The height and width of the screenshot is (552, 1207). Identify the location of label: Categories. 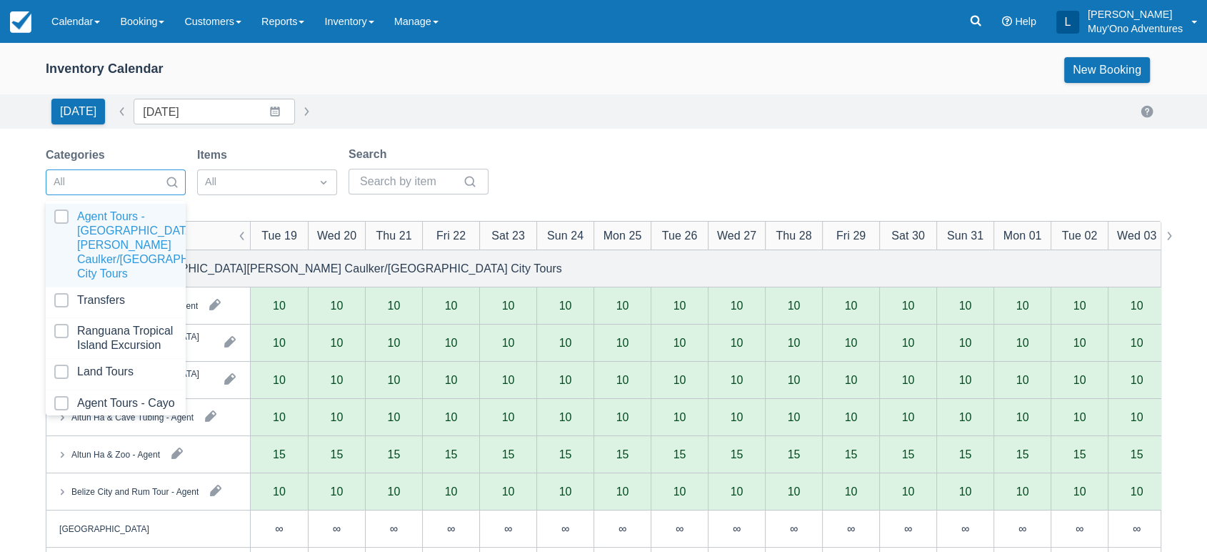
(78, 155).